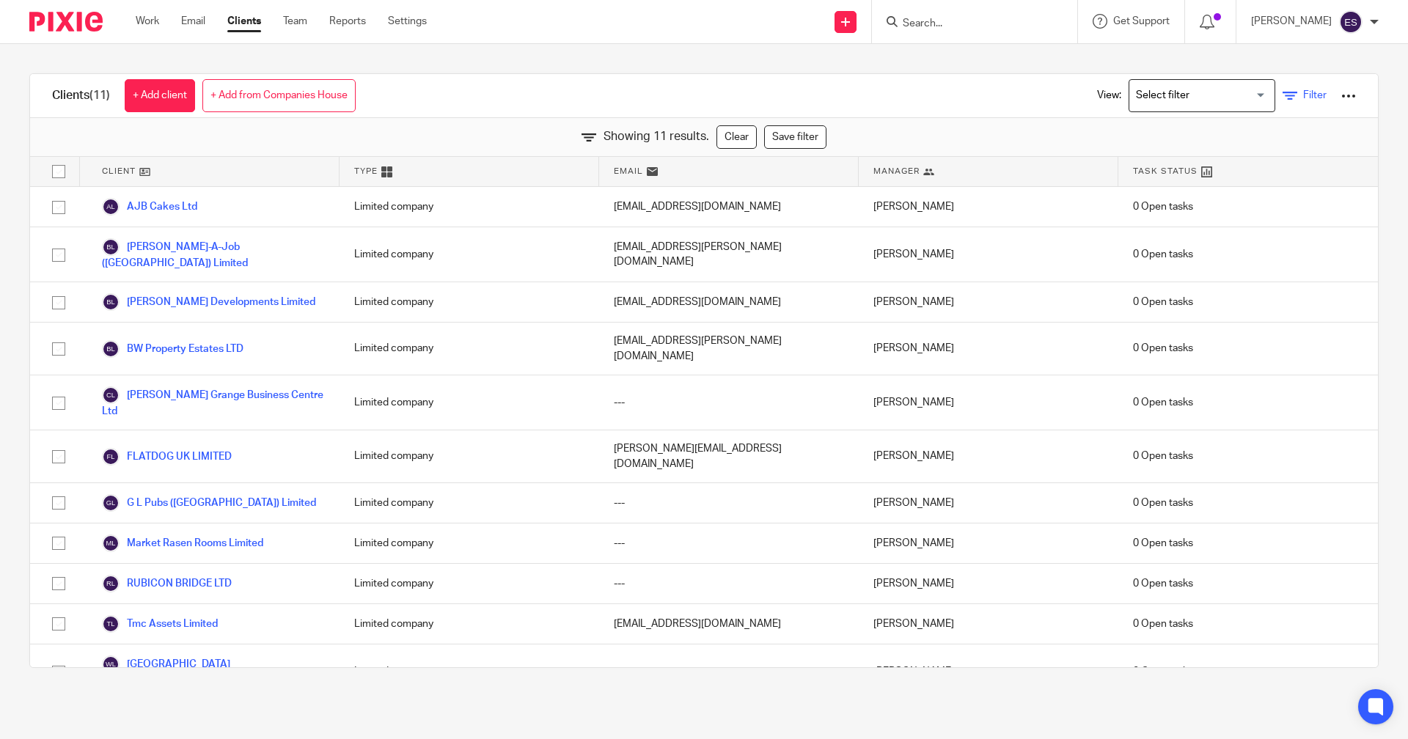 The image size is (1408, 739). Describe the element at coordinates (629, 171) in the screenshot. I see `span: Email` at that location.